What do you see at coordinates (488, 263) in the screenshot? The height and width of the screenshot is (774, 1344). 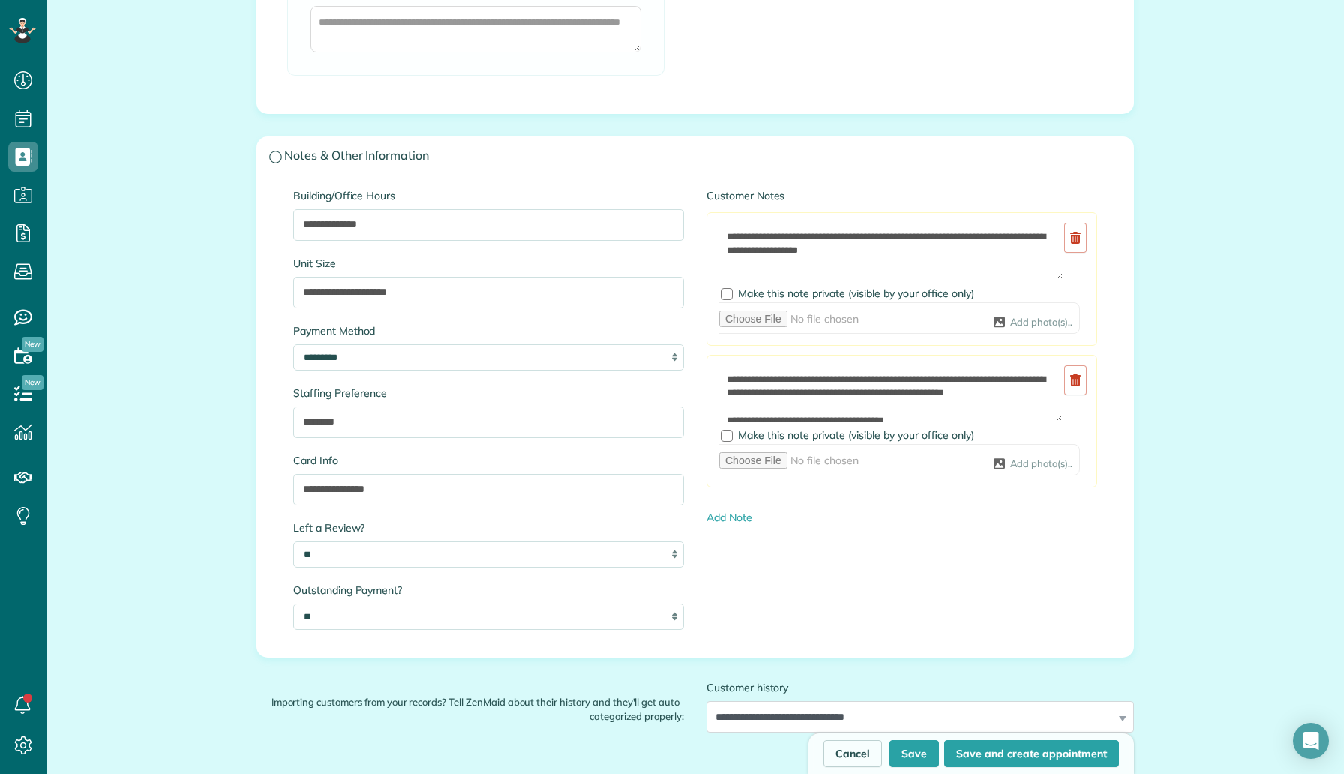 I see `label: Unit Size` at bounding box center [488, 263].